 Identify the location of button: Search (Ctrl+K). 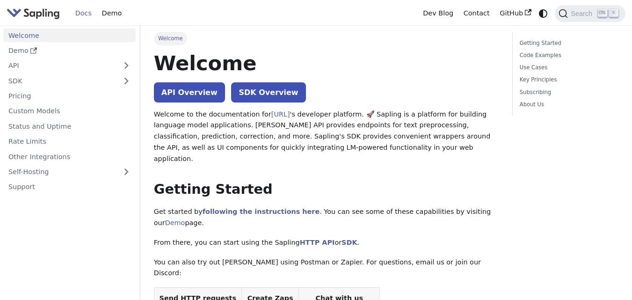
(590, 14).